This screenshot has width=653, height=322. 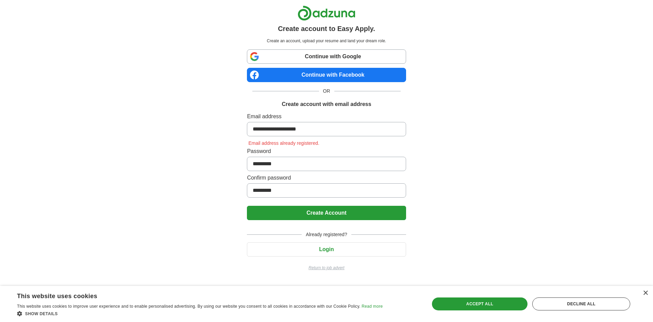 I want to click on h1: Create account to Easy Apply., so click(x=327, y=29).